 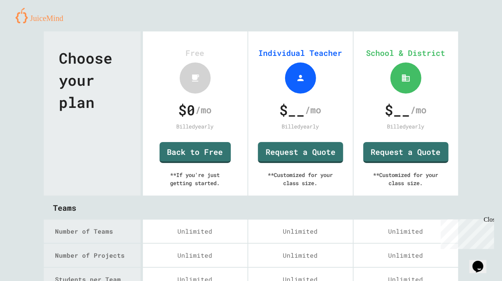 I want to click on div: Choose your plan, so click(x=92, y=113).